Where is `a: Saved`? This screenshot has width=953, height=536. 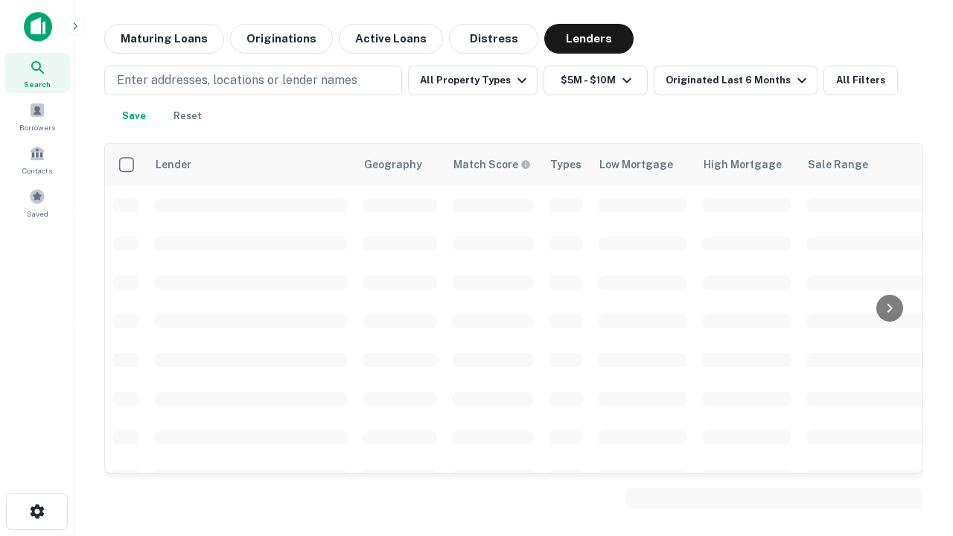
a: Saved is located at coordinates (37, 202).